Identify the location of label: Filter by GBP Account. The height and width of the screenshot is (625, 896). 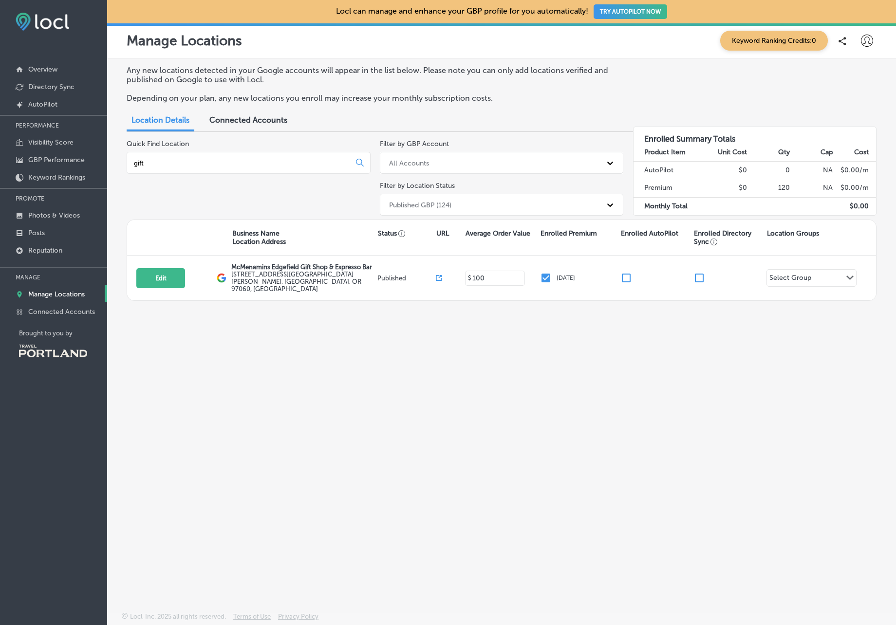
(414, 144).